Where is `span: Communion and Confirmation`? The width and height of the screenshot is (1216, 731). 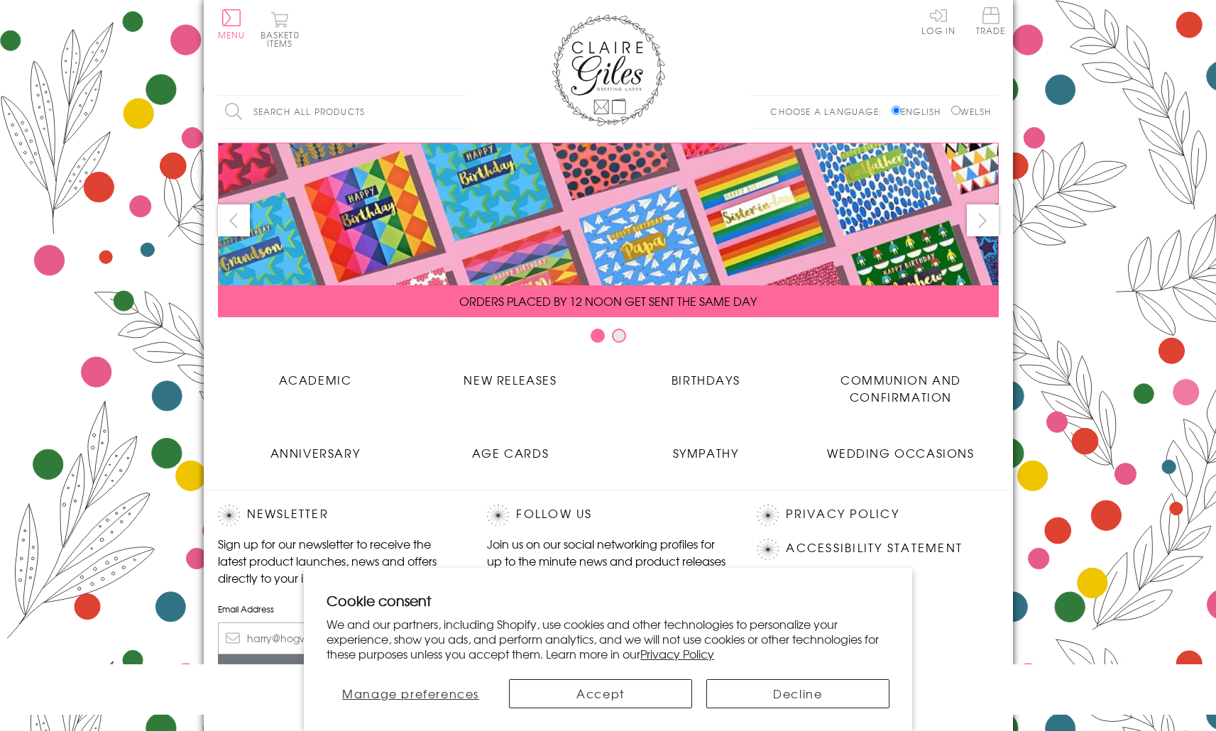 span: Communion and Confirmation is located at coordinates (901, 388).